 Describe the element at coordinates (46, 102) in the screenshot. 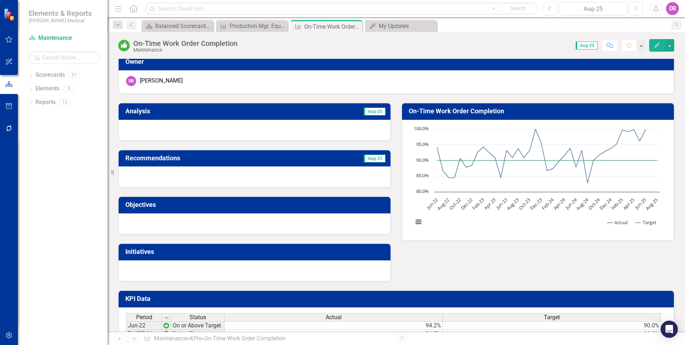

I see `a: Reports` at that location.